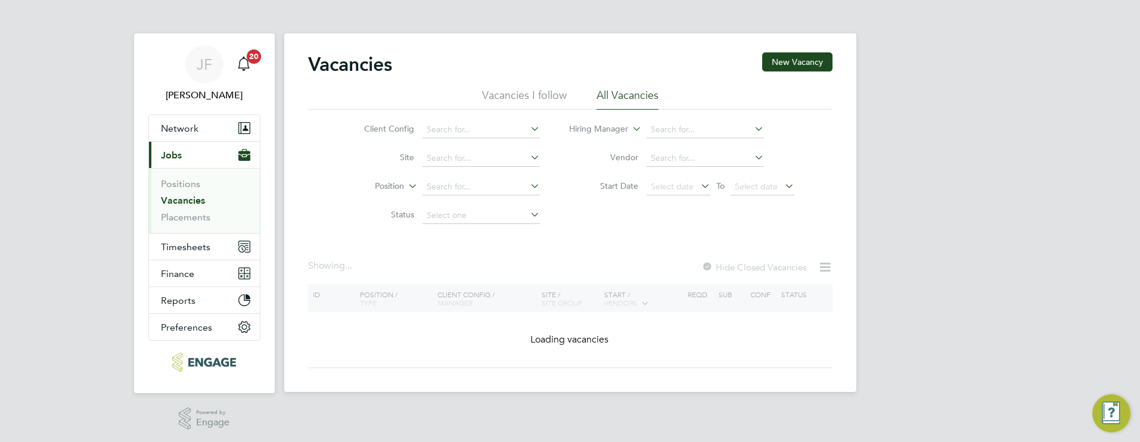 The width and height of the screenshot is (1140, 442). I want to click on img: huntereducation-logo-retina.png, so click(204, 362).